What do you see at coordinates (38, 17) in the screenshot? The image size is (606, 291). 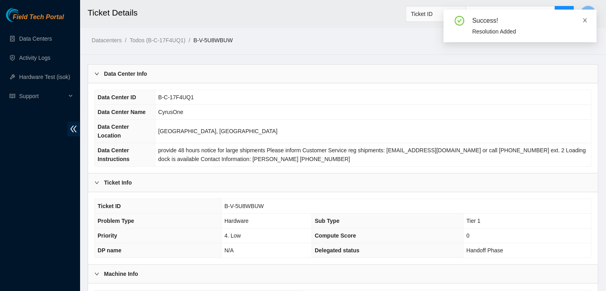 I see `span: Field Tech Portal` at bounding box center [38, 17].